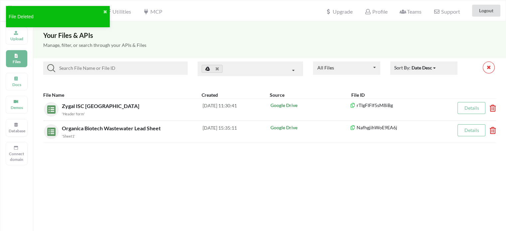 This screenshot has height=231, width=506. I want to click on p: Connect domain, so click(17, 157).